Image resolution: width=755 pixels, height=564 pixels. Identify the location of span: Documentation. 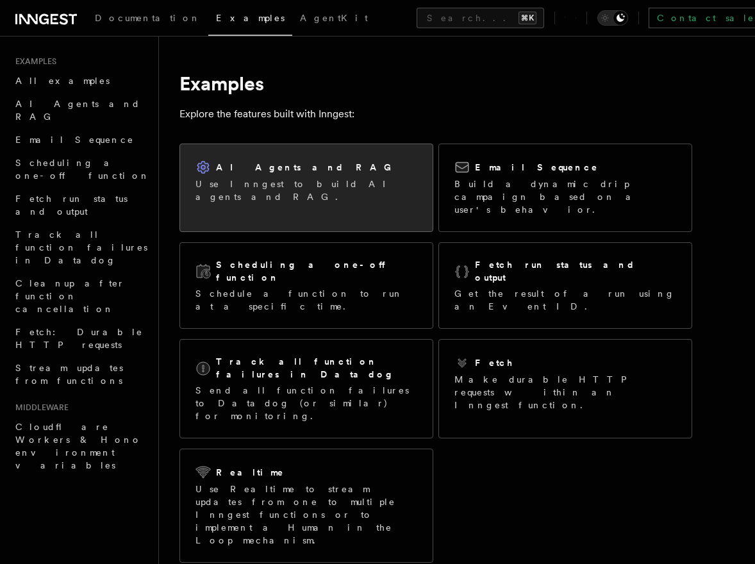
(147, 18).